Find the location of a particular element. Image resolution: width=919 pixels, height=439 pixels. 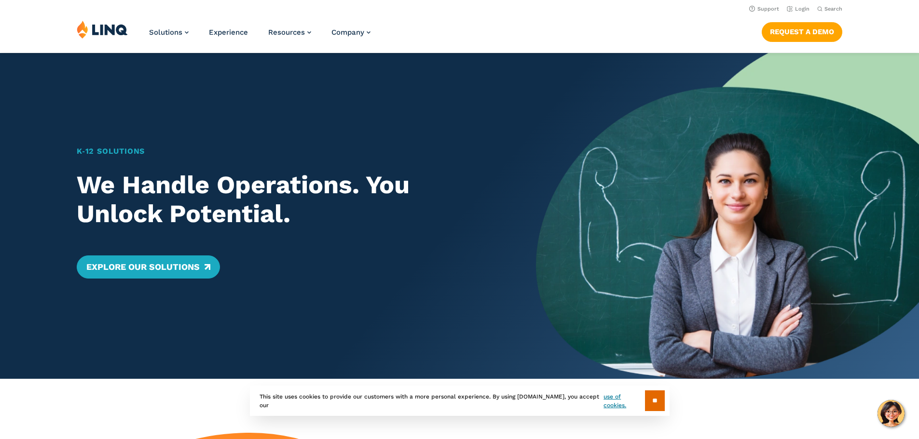

img: Home Banner is located at coordinates (727, 216).